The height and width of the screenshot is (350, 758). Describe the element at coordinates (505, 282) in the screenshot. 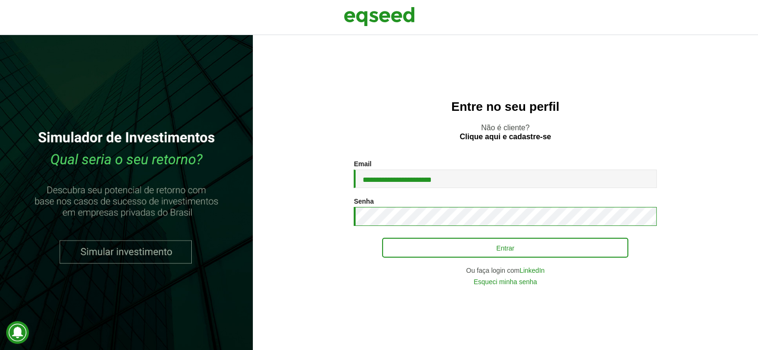

I see `a: Esqueci minha senha` at that location.